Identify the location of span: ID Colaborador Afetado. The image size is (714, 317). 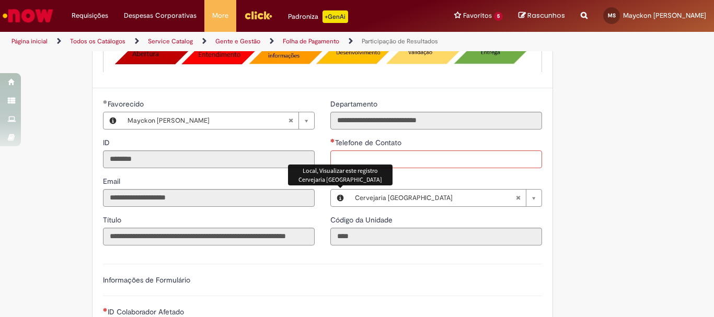
(147, 312).